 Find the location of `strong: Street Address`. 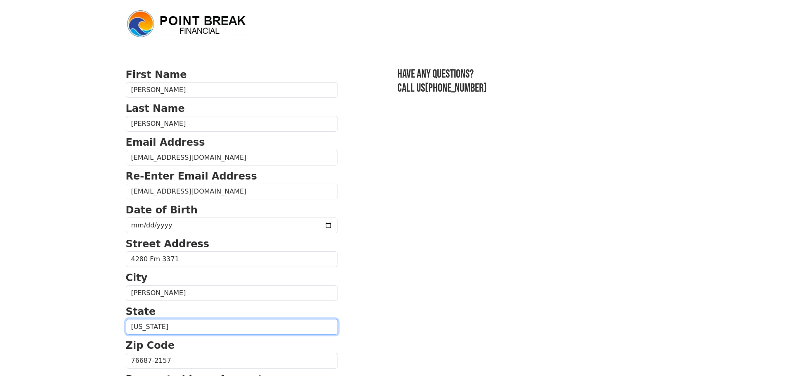

strong: Street Address is located at coordinates (168, 244).